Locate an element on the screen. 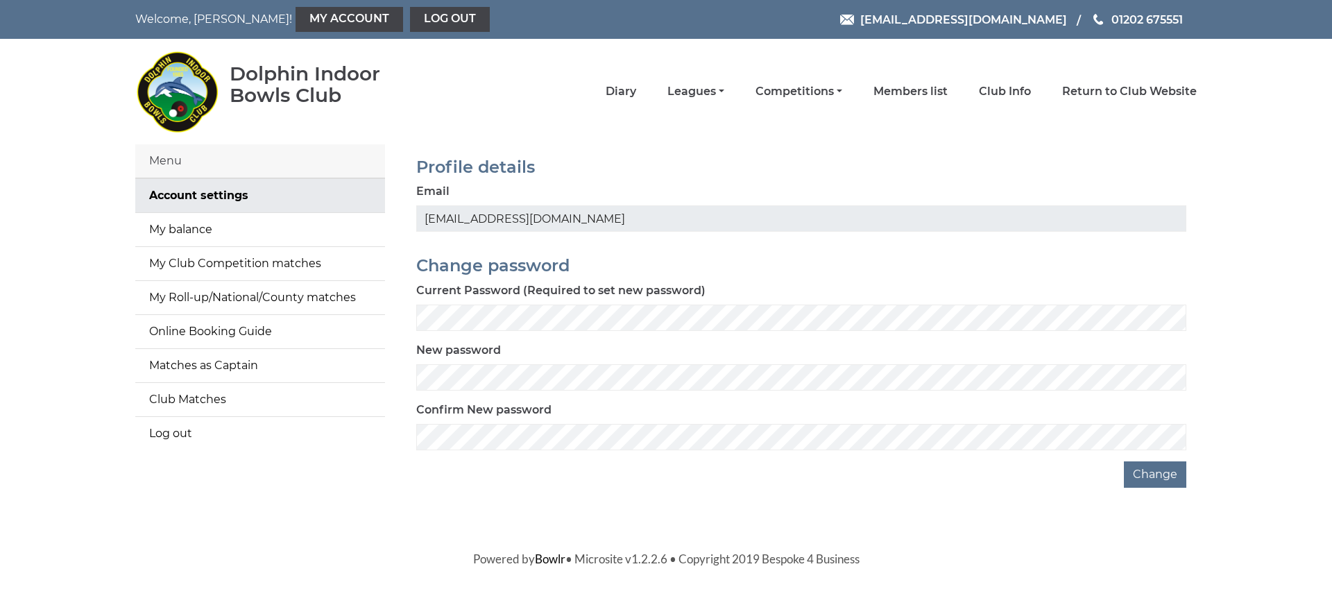  label: New password is located at coordinates (459, 350).